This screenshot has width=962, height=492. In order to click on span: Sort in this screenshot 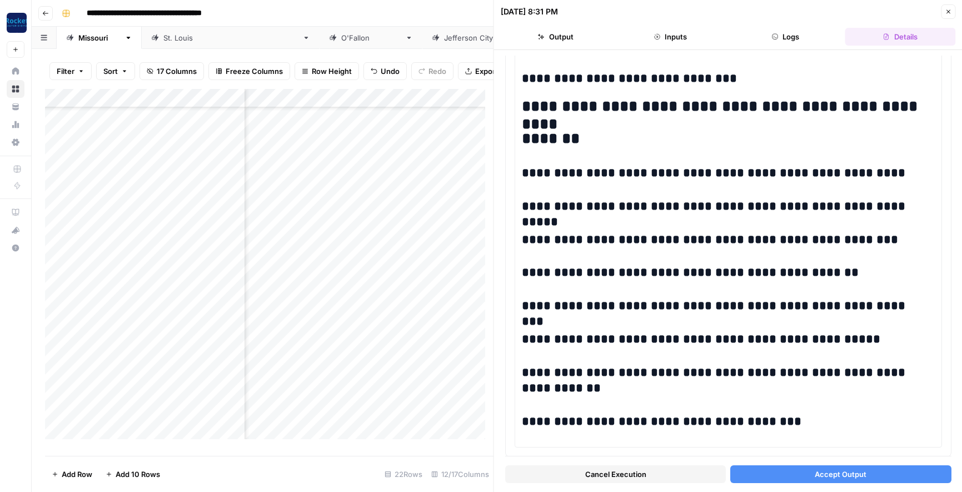, I will do `click(111, 71)`.